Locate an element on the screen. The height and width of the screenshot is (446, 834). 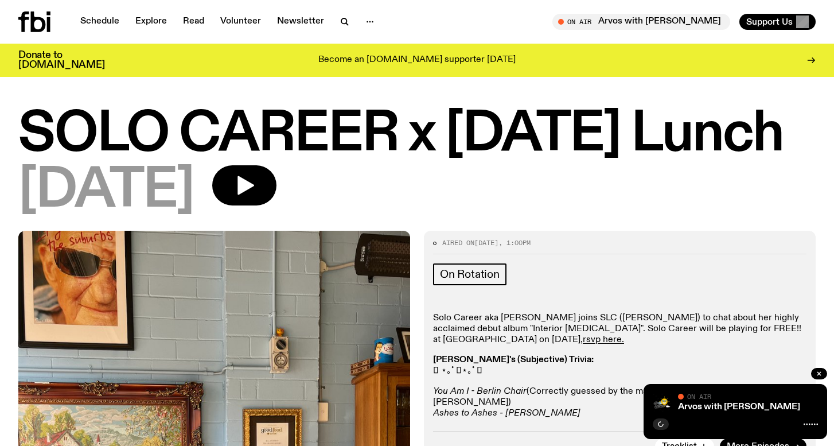
button: Support Us is located at coordinates (777, 22).